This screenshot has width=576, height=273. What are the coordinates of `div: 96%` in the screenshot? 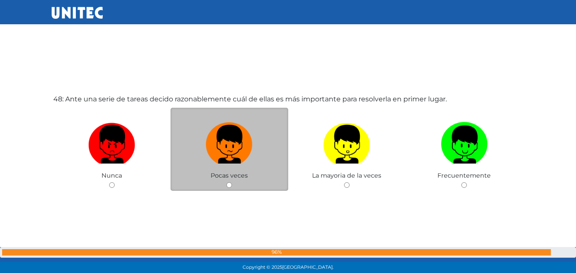 It's located at (276, 253).